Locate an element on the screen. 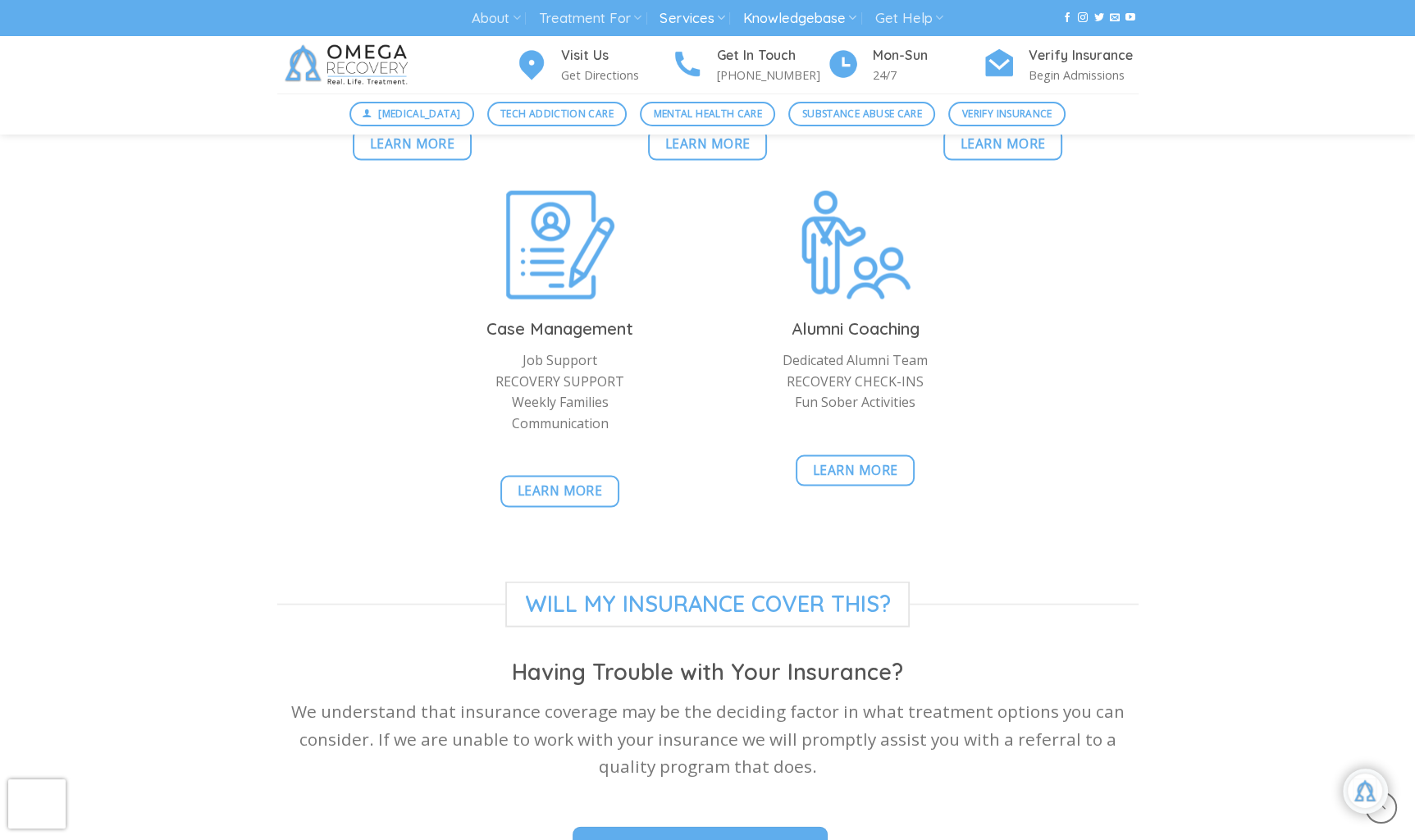 The height and width of the screenshot is (840, 1415). span: Will my insurance cover this? is located at coordinates (708, 604).